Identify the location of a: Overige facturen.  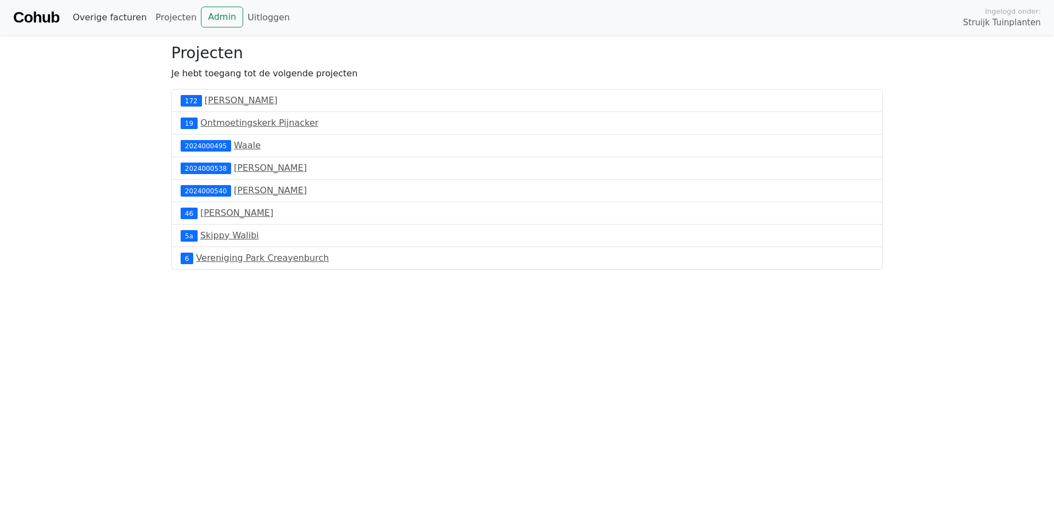
(109, 18).